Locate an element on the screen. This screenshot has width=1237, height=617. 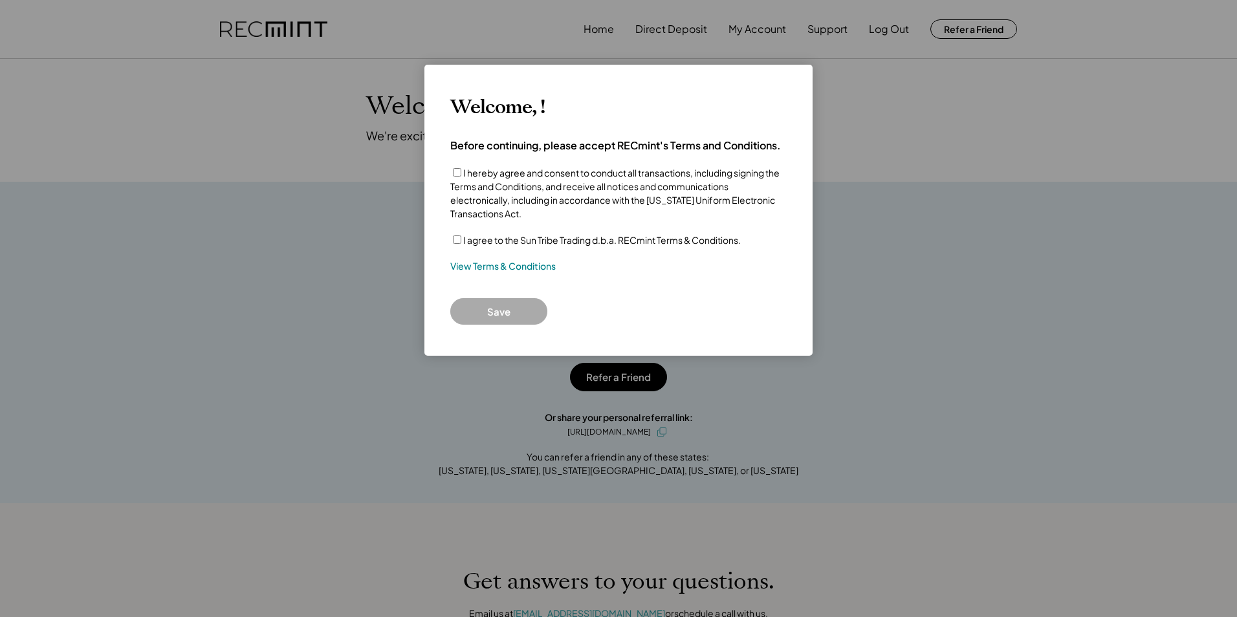
a: View Terms & Conditions is located at coordinates (503, 267).